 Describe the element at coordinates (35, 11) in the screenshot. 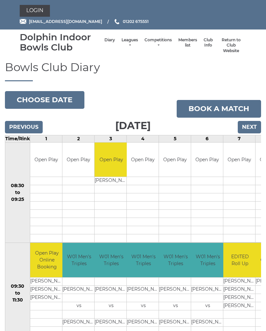

I see `a: Login` at that location.